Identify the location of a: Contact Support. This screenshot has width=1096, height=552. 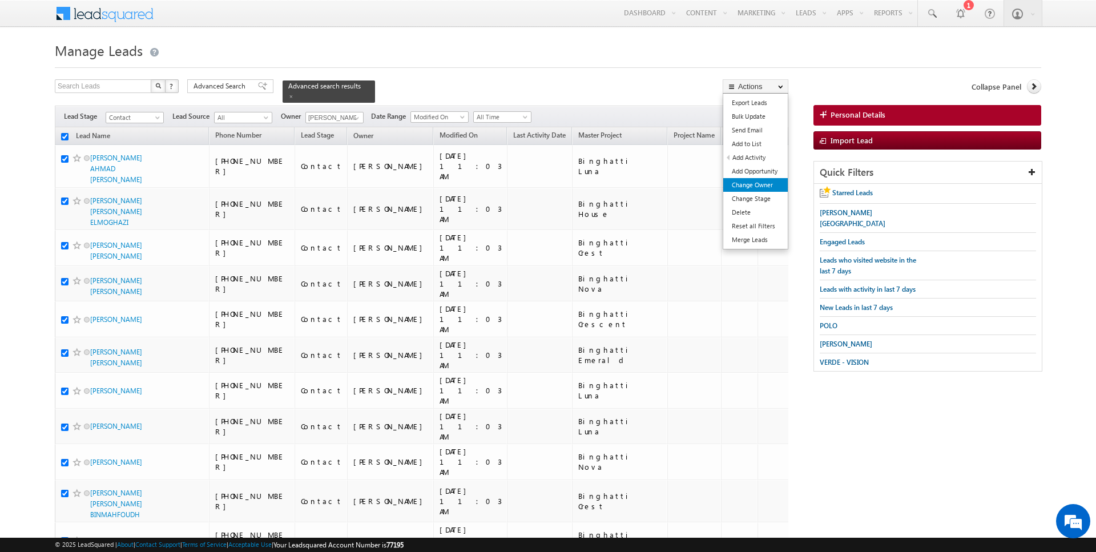
(158, 544).